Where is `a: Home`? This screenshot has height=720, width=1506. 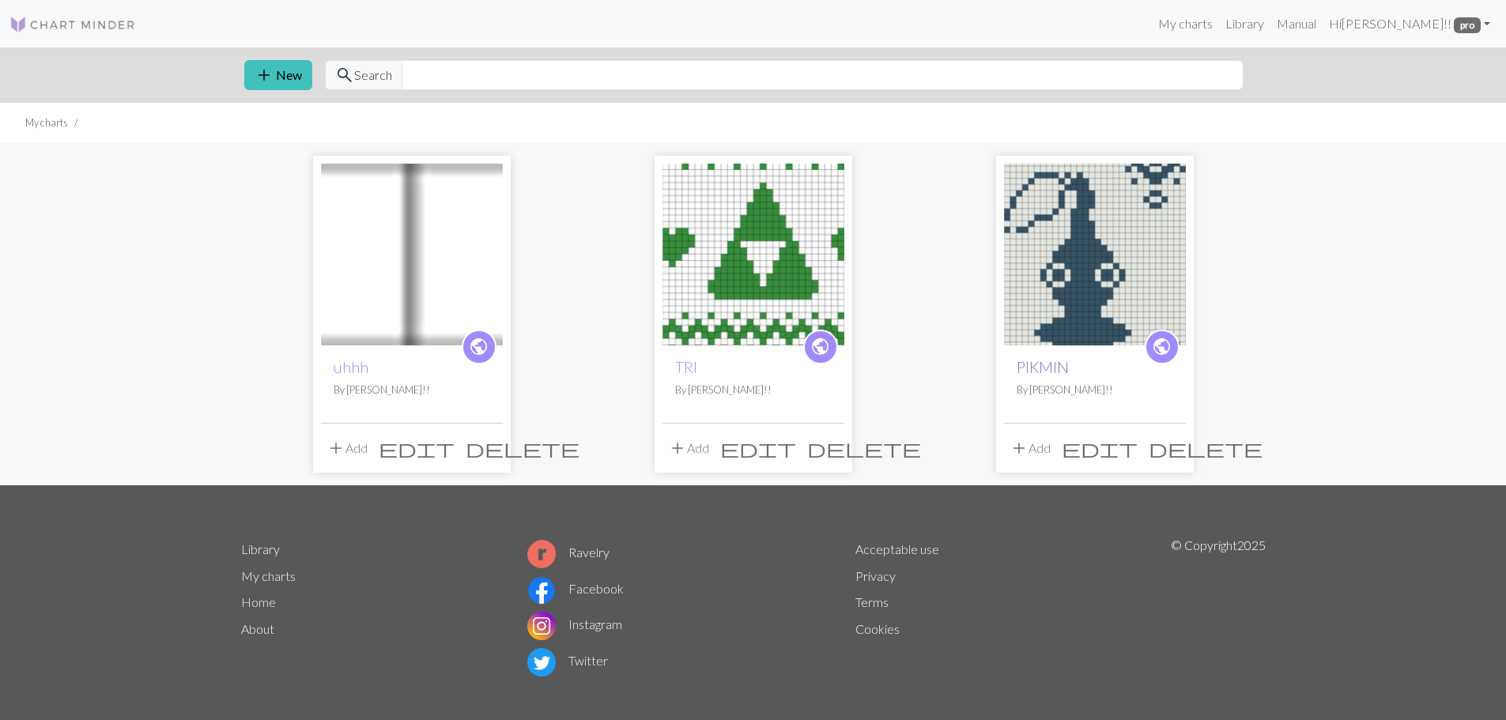 a: Home is located at coordinates (258, 601).